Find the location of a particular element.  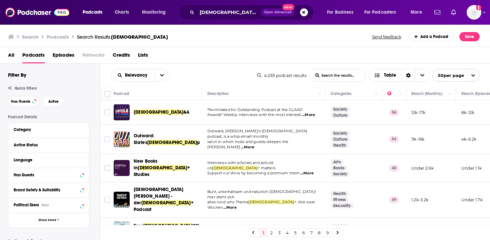

span: For Business is located at coordinates (340, 12).